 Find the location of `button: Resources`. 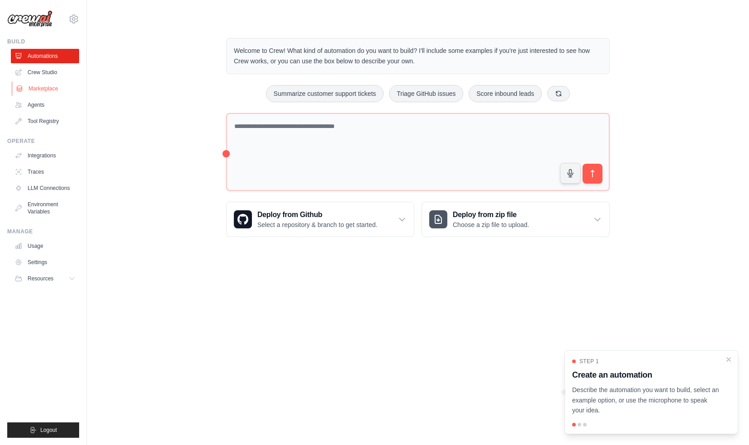

button: Resources is located at coordinates (45, 279).